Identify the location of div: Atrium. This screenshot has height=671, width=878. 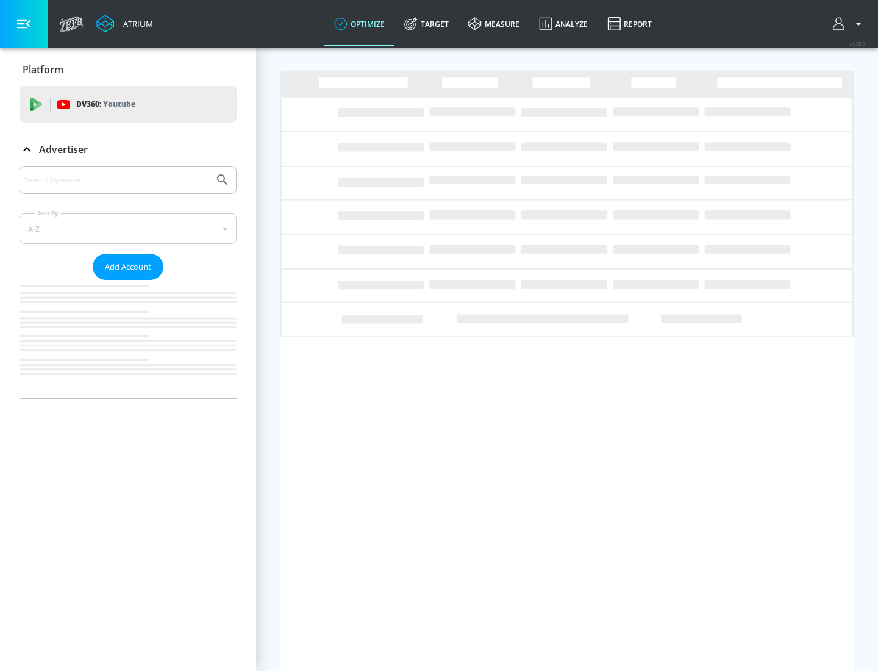
(135, 24).